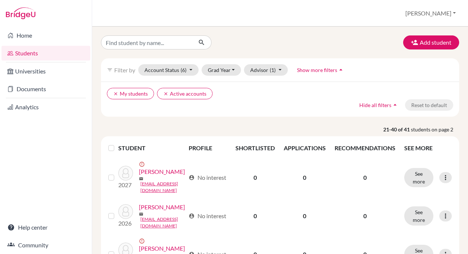 Image resolution: width=468 pixels, height=254 pixels. Describe the element at coordinates (46, 35) in the screenshot. I see `a: Home` at that location.